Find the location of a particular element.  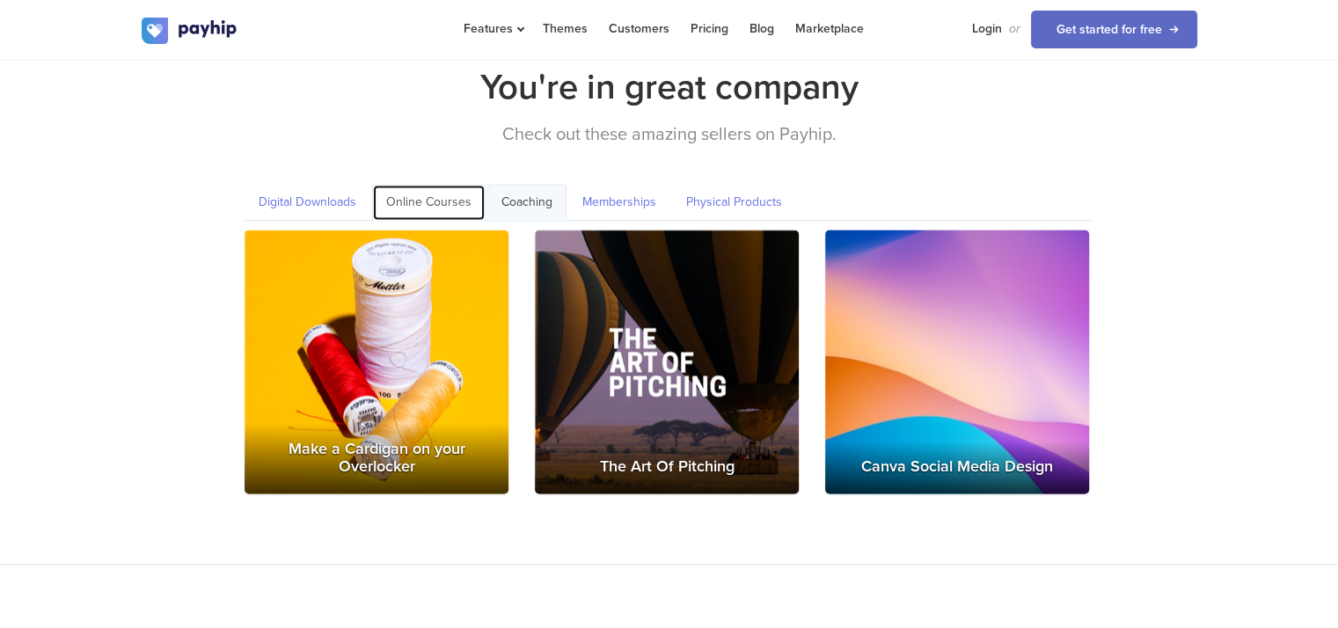

h3: The Art Of Pitching is located at coordinates (667, 467).